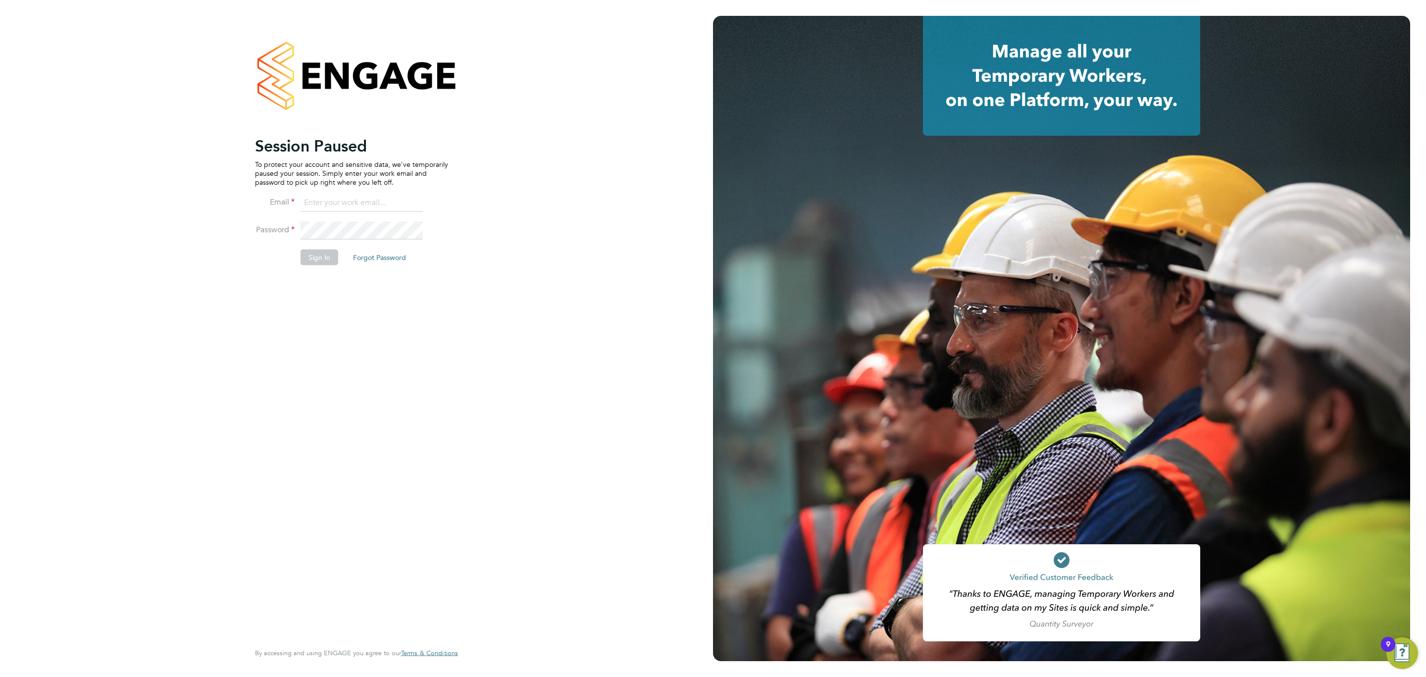  Describe the element at coordinates (351, 146) in the screenshot. I see `h2: Session Paused` at that location.